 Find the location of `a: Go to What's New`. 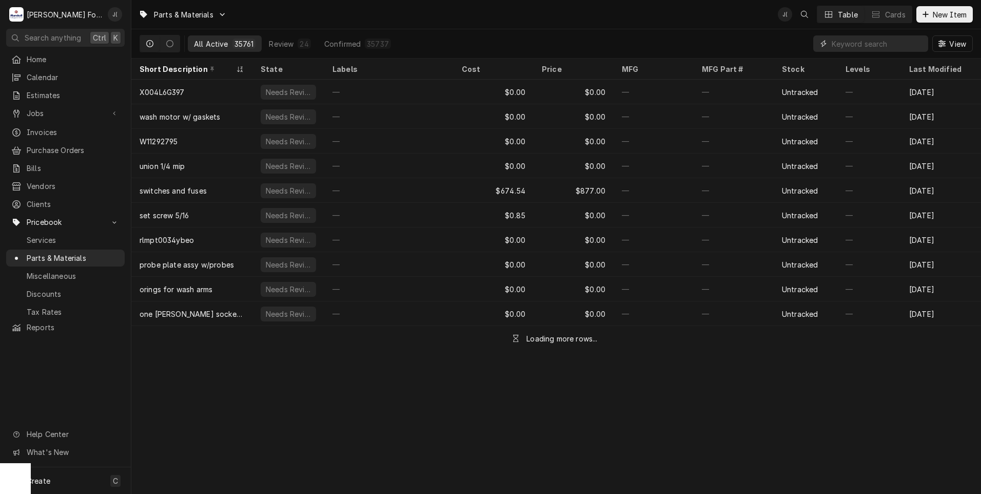

a: Go to What's New is located at coordinates (65, 452).